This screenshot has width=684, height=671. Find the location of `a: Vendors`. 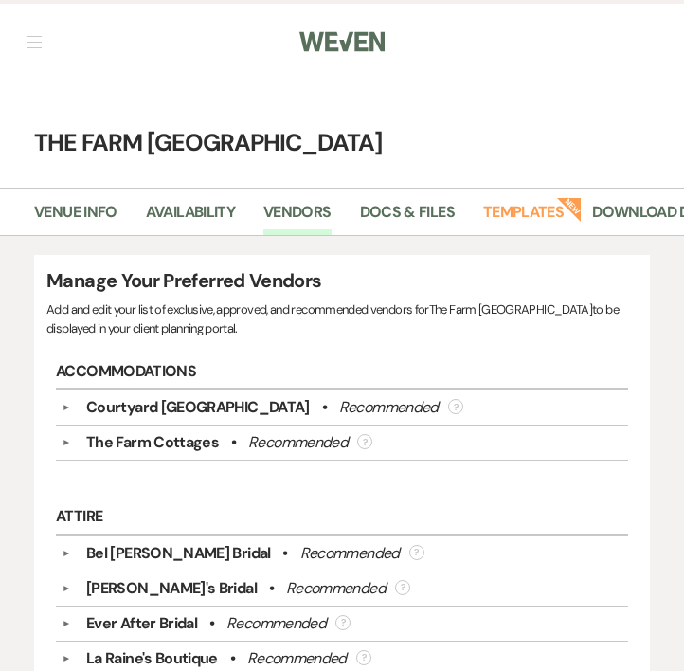

a: Vendors is located at coordinates (298, 218).